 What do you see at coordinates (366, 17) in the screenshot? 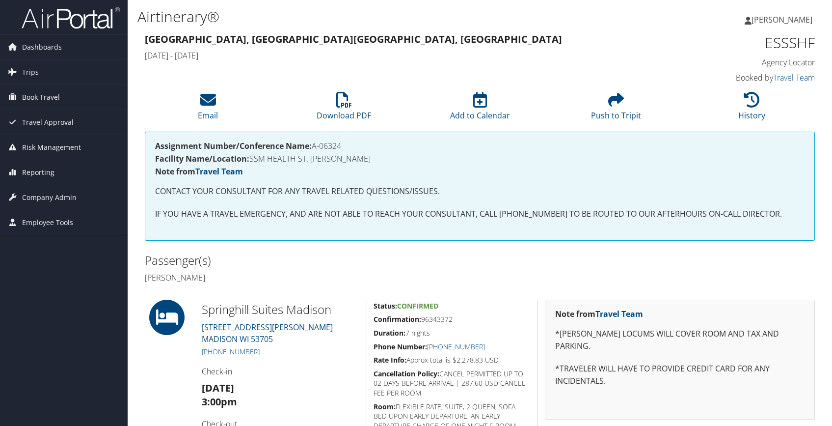
I see `h1: Airtinerary®` at bounding box center [366, 17].